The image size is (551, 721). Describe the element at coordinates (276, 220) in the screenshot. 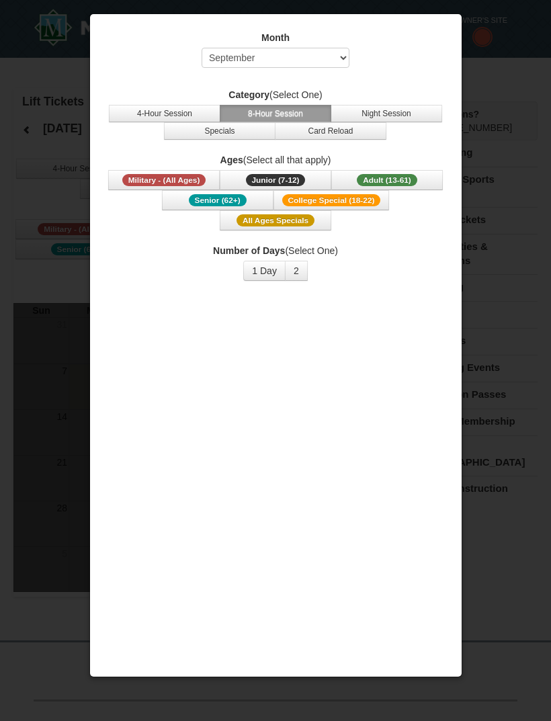

I see `span: All Ages Specials` at that location.